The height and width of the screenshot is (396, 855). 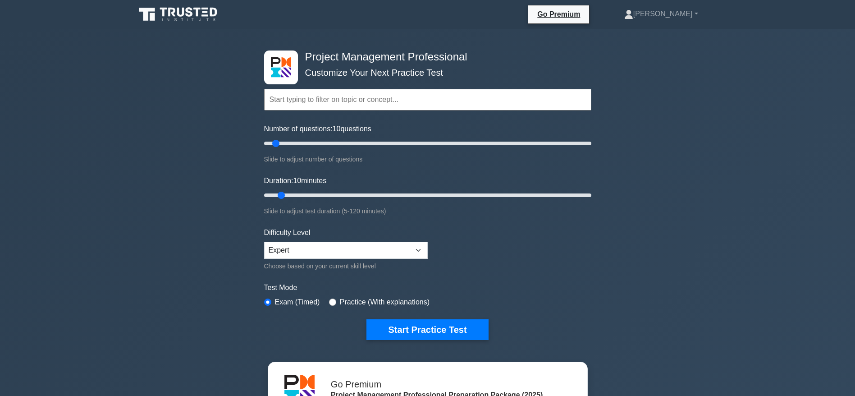 I want to click on a: Go Premium, so click(x=559, y=14).